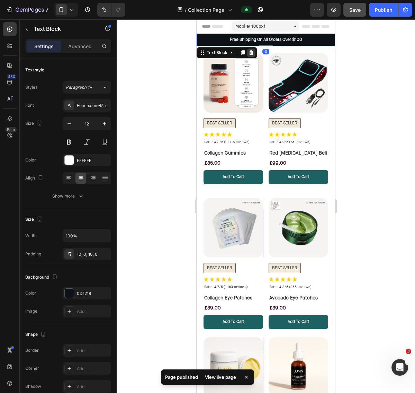 The width and height of the screenshot is (415, 393). Describe the element at coordinates (94, 267) in the screenshot. I see `span: Rated 4.8/5 (235 reviews)` at that location.